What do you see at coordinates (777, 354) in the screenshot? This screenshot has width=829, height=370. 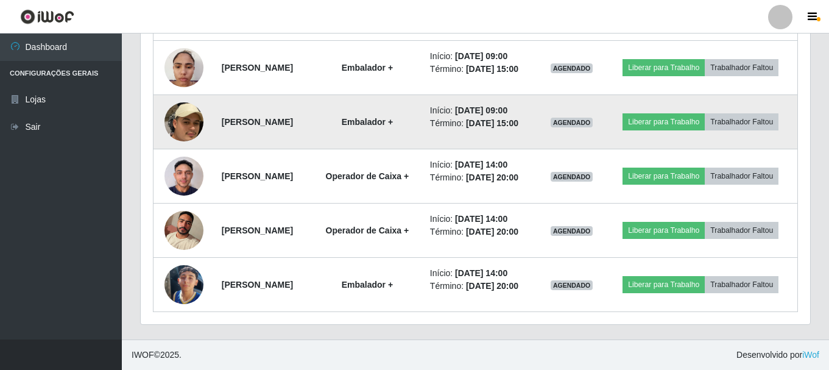 I see `span: Desenvolvido por` at bounding box center [777, 354].